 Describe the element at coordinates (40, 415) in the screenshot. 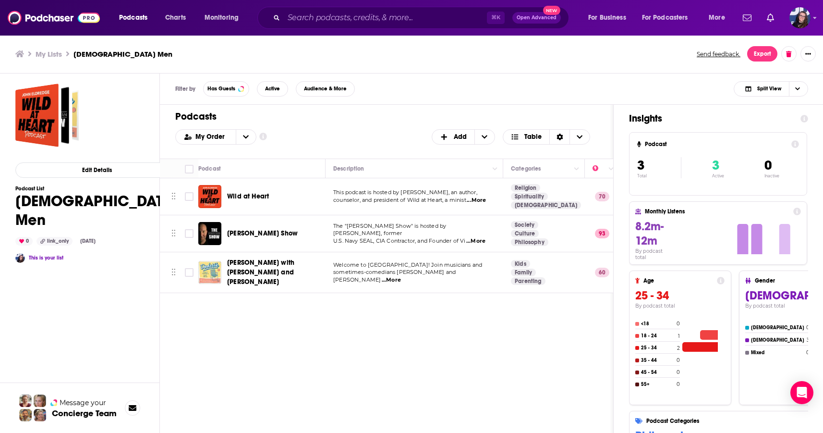

I see `img: Barbara Profile` at that location.